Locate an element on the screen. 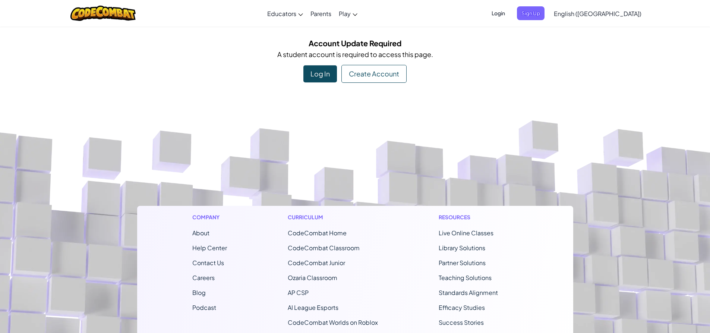  a: CodeCombat Worlds on Roblox is located at coordinates (333, 322).